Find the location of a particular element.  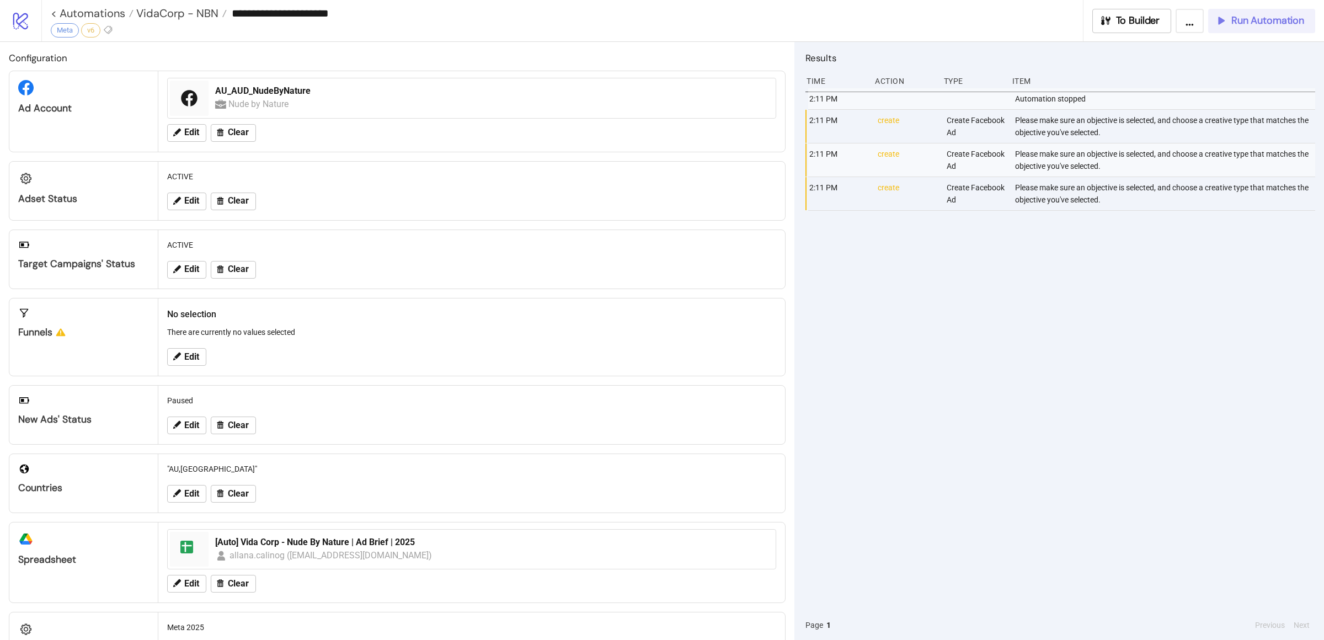

span: To Builder is located at coordinates (1138, 20).